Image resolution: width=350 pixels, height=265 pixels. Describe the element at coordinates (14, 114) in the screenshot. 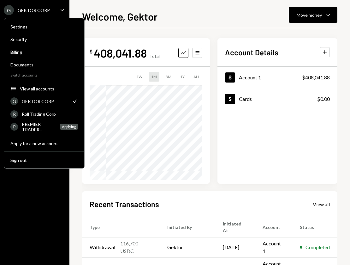

I see `div: R` at that location.